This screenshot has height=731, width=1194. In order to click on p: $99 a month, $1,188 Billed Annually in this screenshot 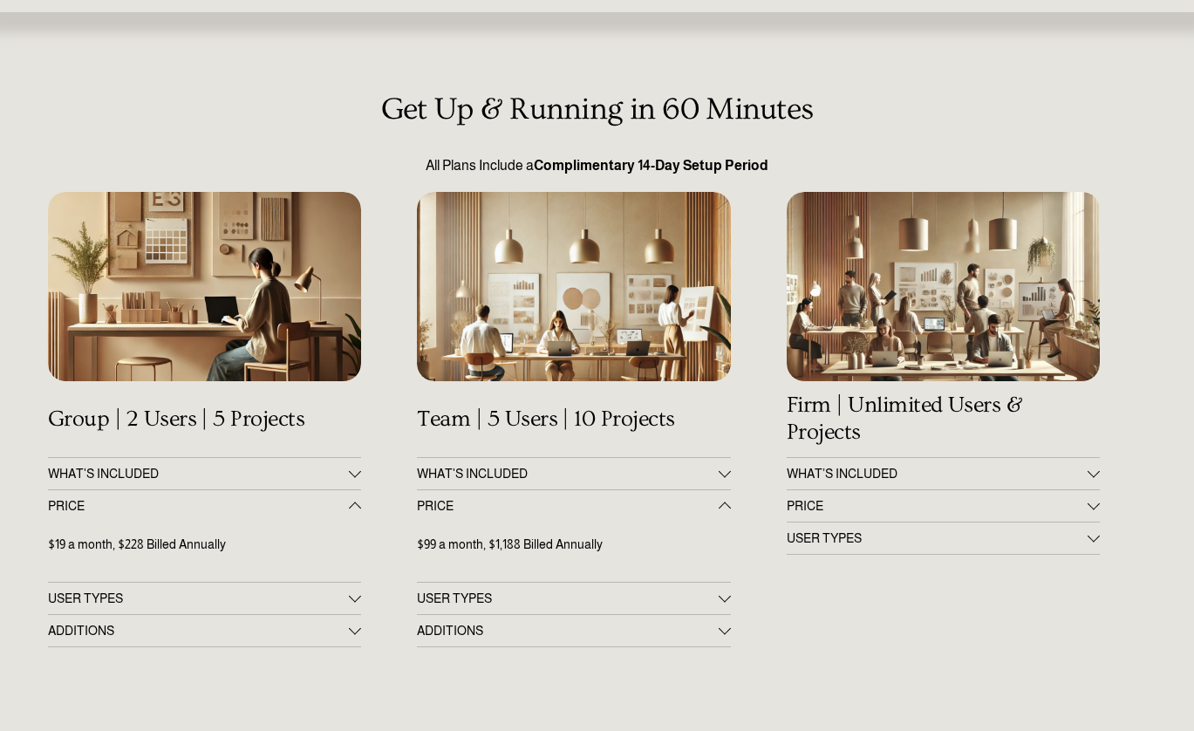, I will do `click(574, 545)`.